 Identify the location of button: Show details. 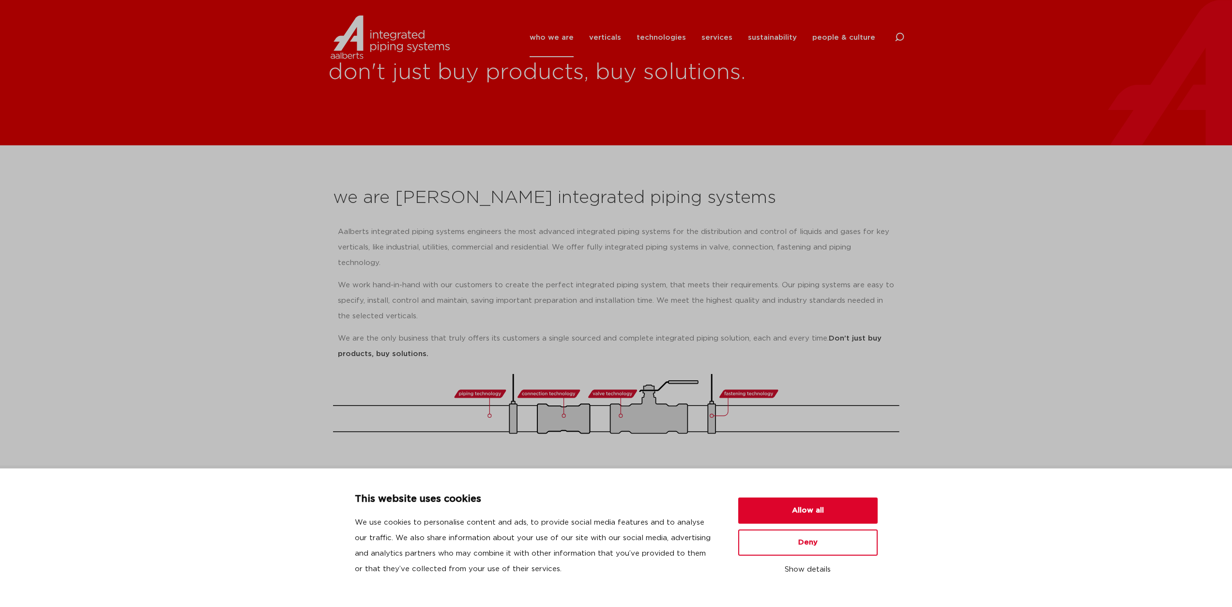
(808, 569).